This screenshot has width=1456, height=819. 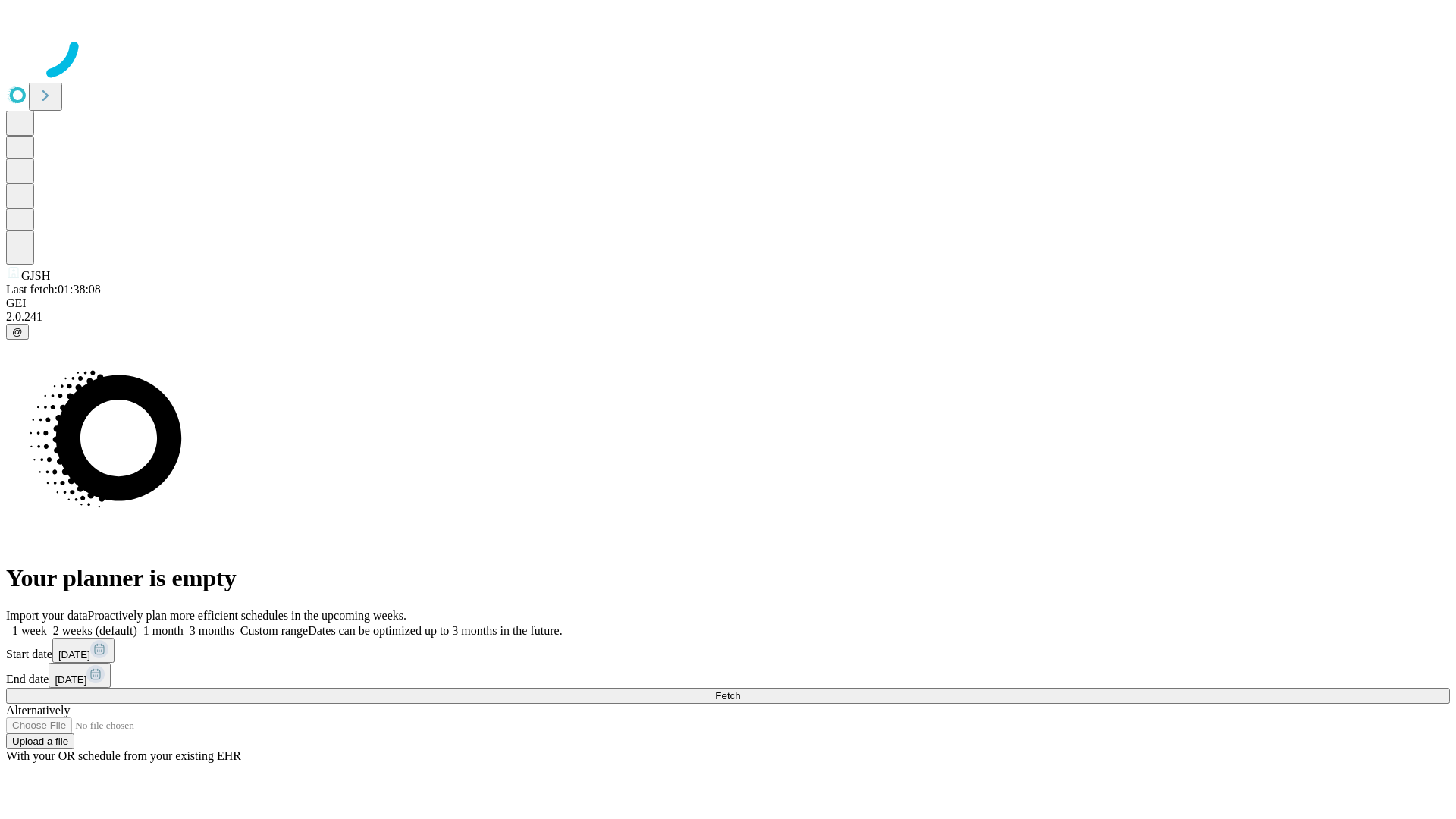 What do you see at coordinates (95, 630) in the screenshot?
I see `span: 2 weeks (default)` at bounding box center [95, 630].